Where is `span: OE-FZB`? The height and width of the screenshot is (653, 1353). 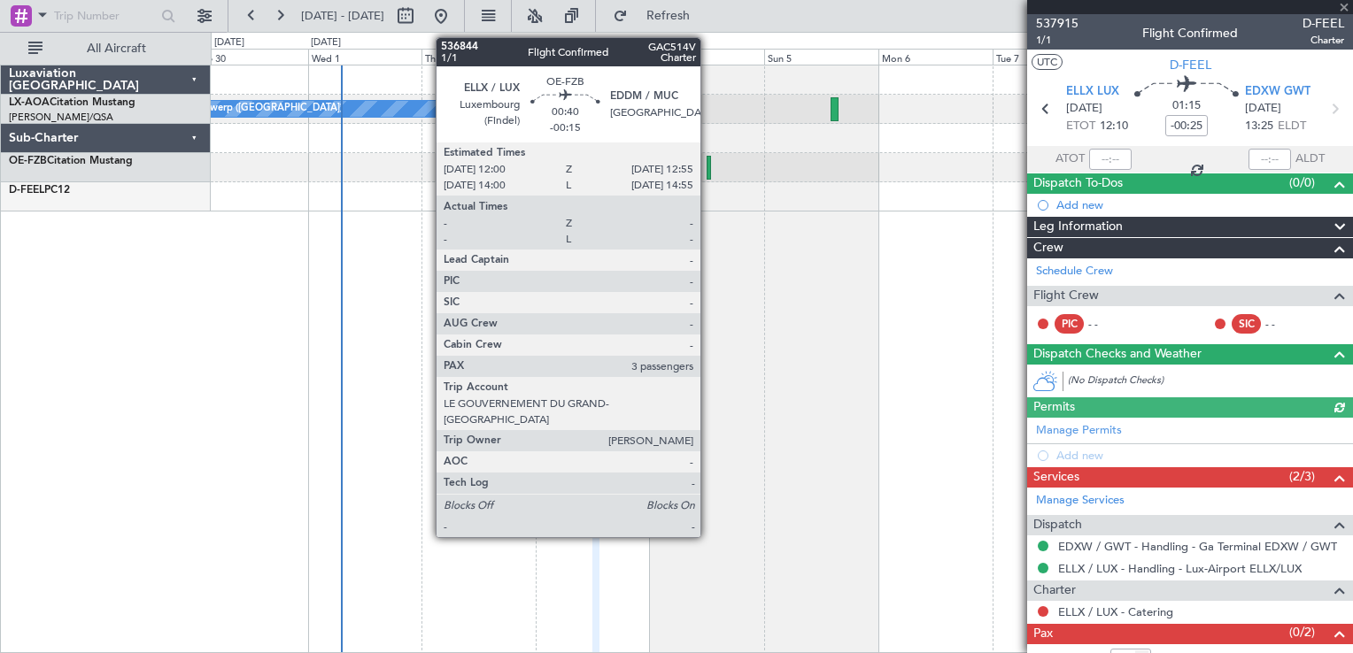
span: OE-FZB is located at coordinates (27, 161).